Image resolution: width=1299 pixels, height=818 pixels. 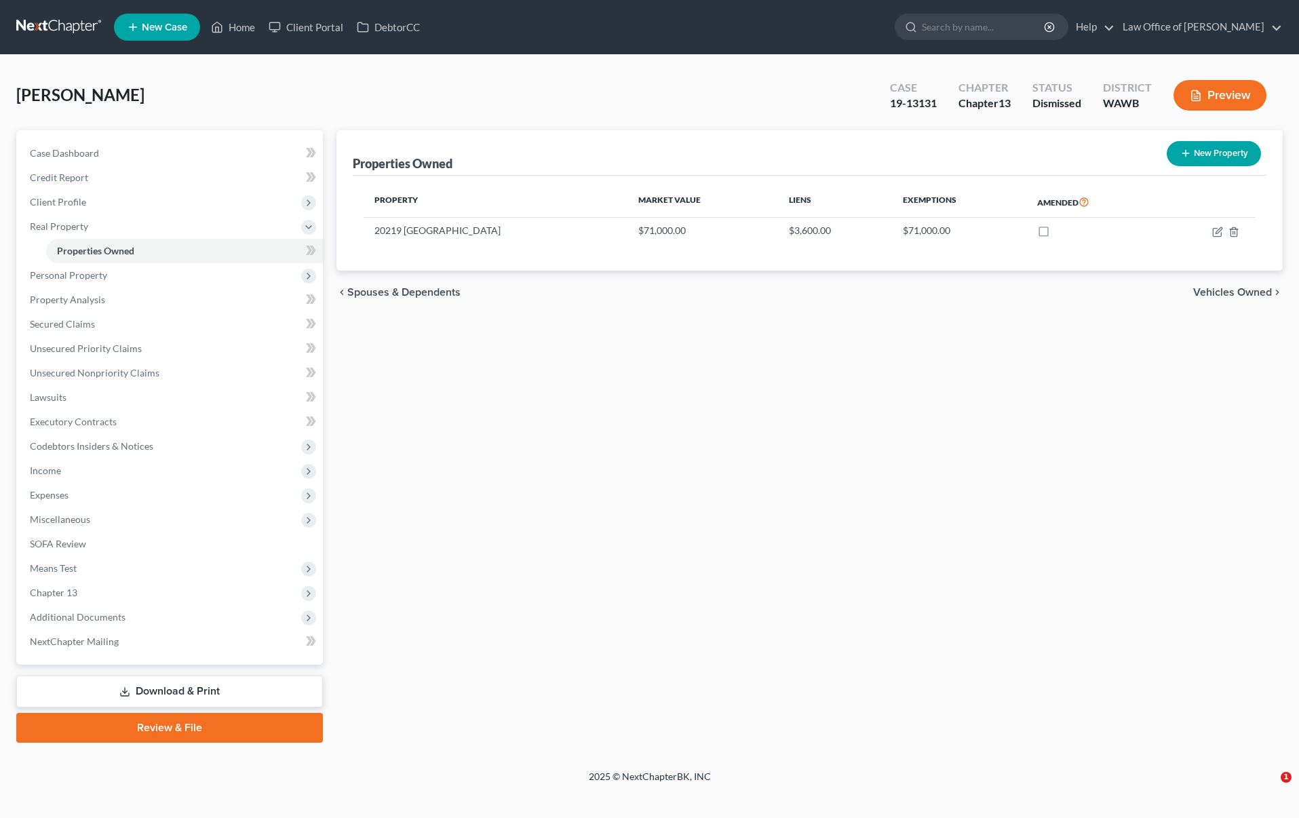 What do you see at coordinates (67, 299) in the screenshot?
I see `span: Property Analysis` at bounding box center [67, 299].